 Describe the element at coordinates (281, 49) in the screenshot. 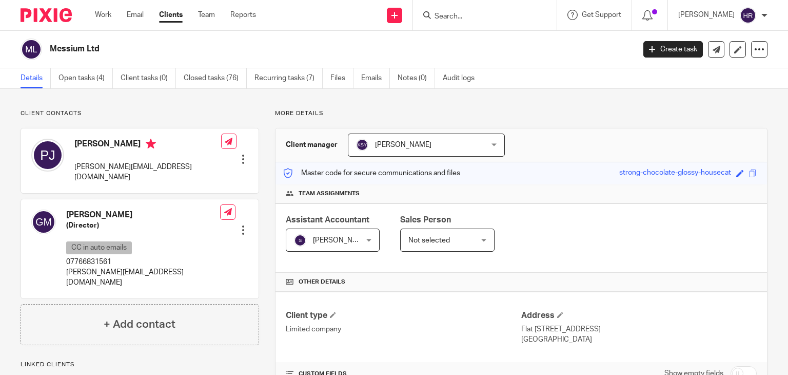

I see `h2: Messium Ltd` at that location.